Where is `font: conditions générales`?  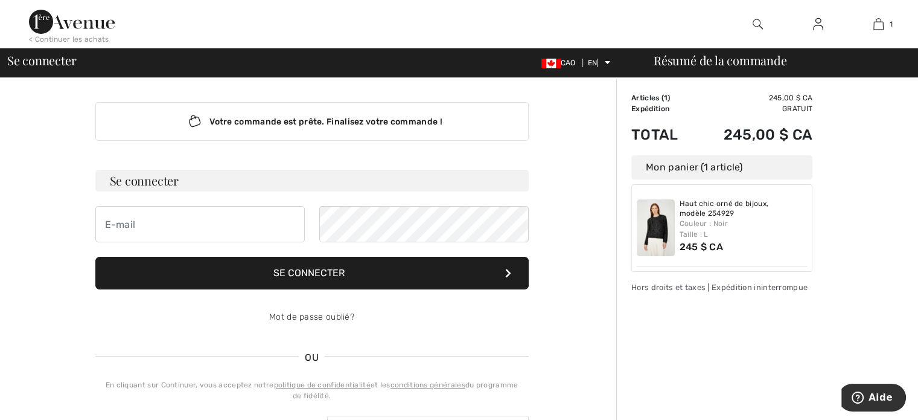
font: conditions générales is located at coordinates (428, 385).